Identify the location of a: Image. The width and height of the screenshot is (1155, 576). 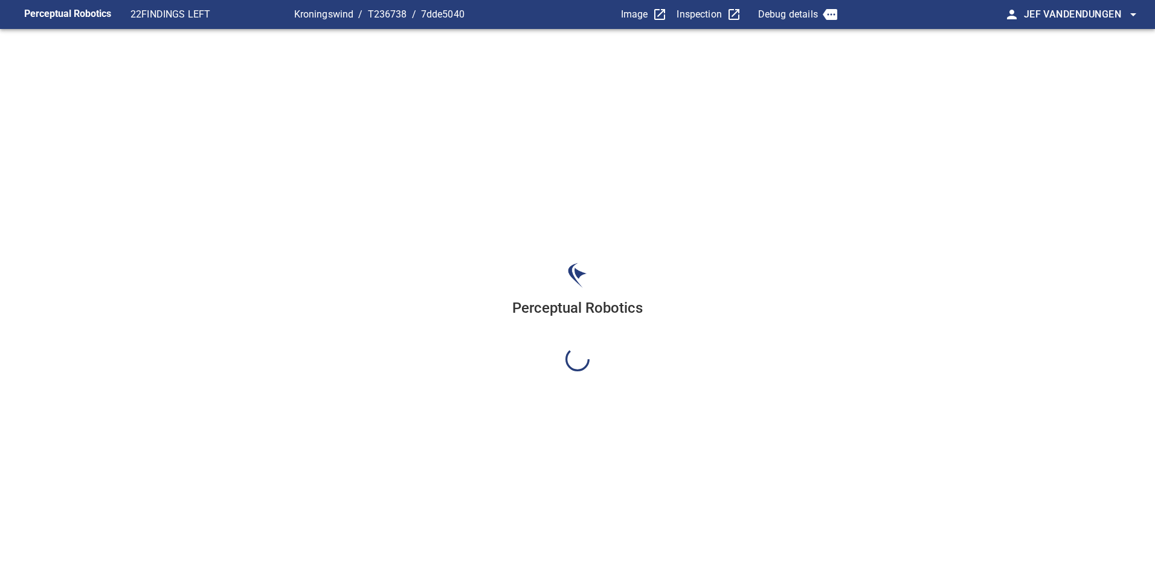
(644, 14).